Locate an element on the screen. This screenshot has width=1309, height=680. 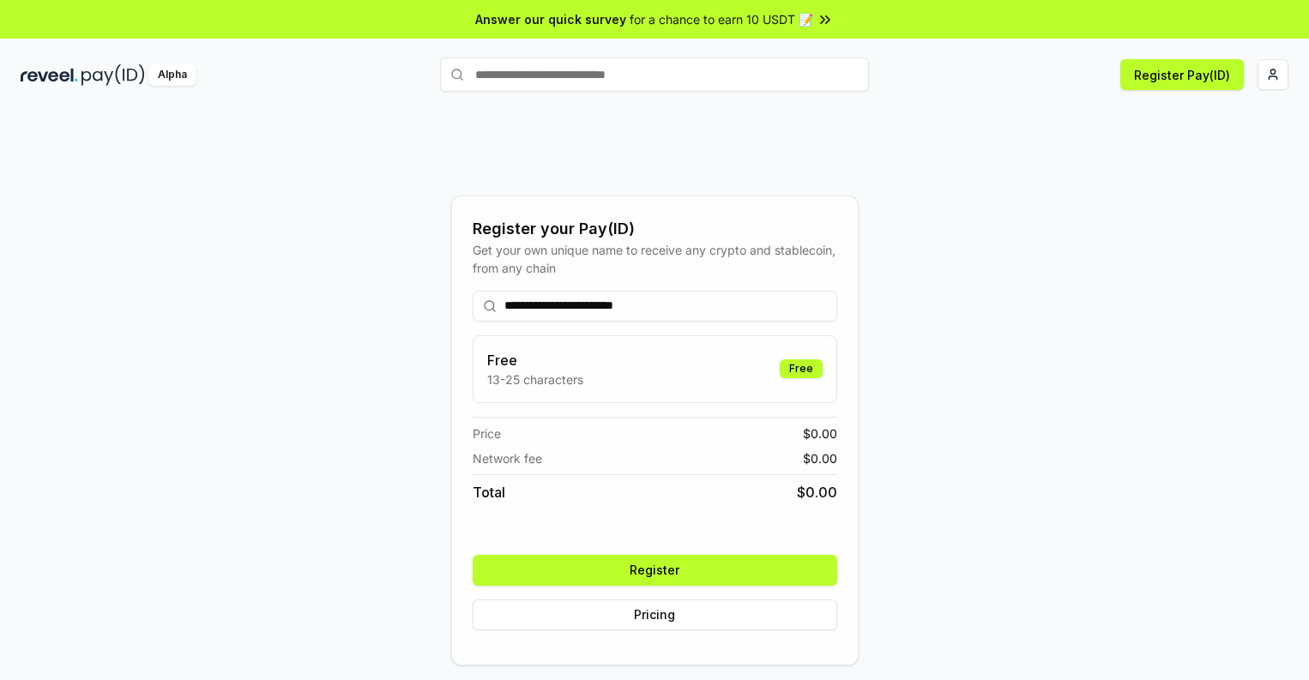
div: Register your Pay(ID) is located at coordinates (654, 229).